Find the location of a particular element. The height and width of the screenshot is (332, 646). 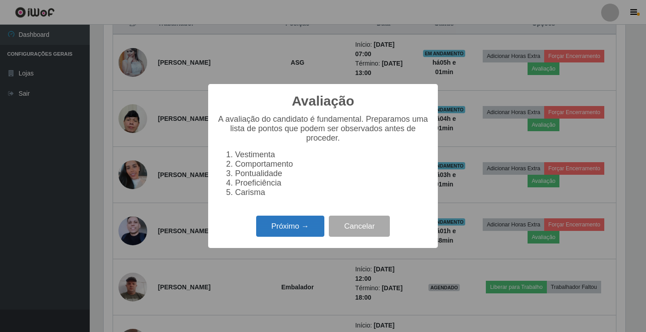

li: Pontualidade is located at coordinates (332, 173).